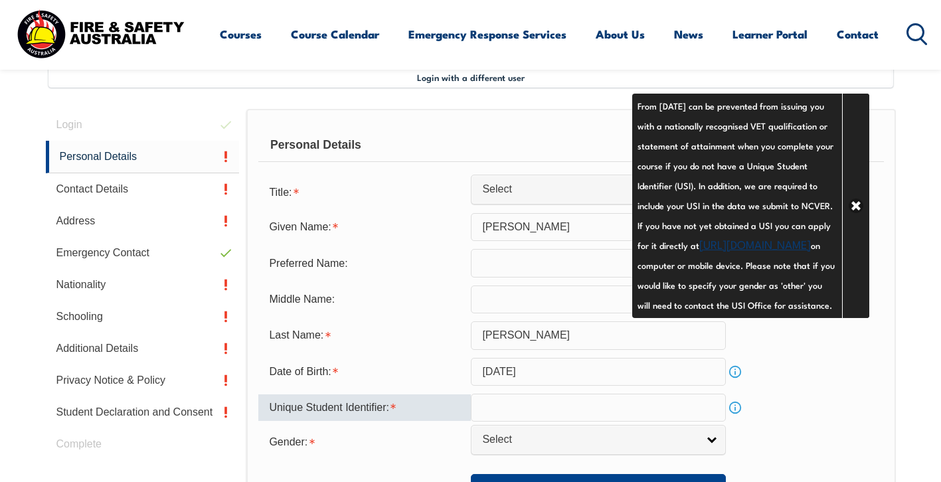  I want to click on a: Course Calendar, so click(335, 34).